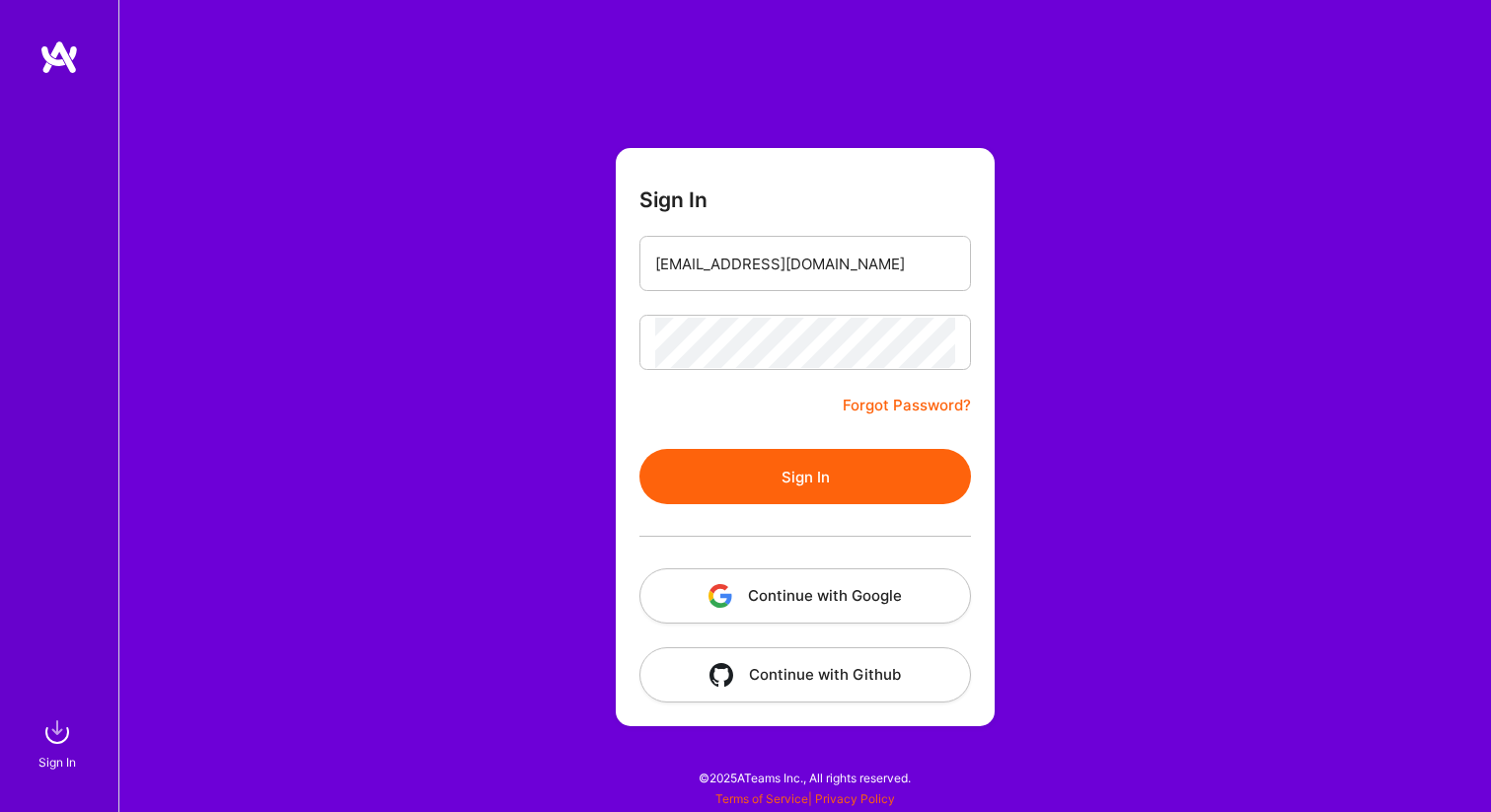 This screenshot has width=1491, height=812. What do you see at coordinates (805, 264) in the screenshot?
I see `input: Email...` at bounding box center [805, 264].